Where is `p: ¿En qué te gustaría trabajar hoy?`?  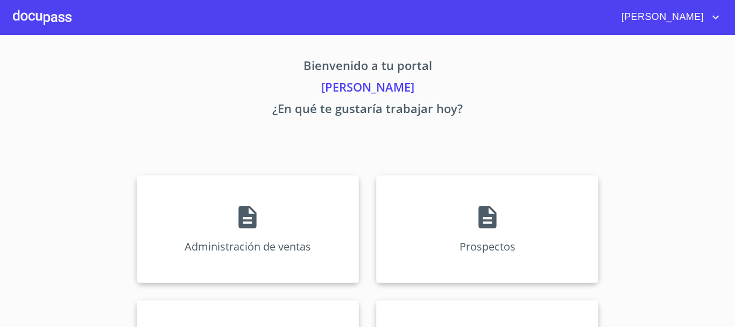 p: ¿En qué te gustaría trabajar hoy? is located at coordinates (368, 110).